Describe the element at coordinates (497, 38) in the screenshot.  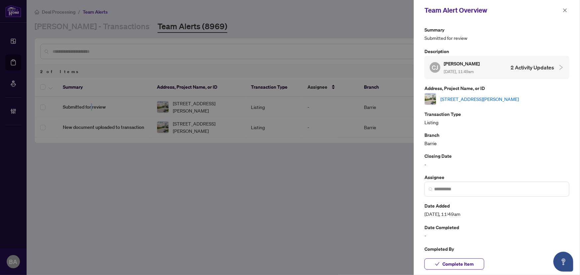
I see `span: Submitted for review` at that location.